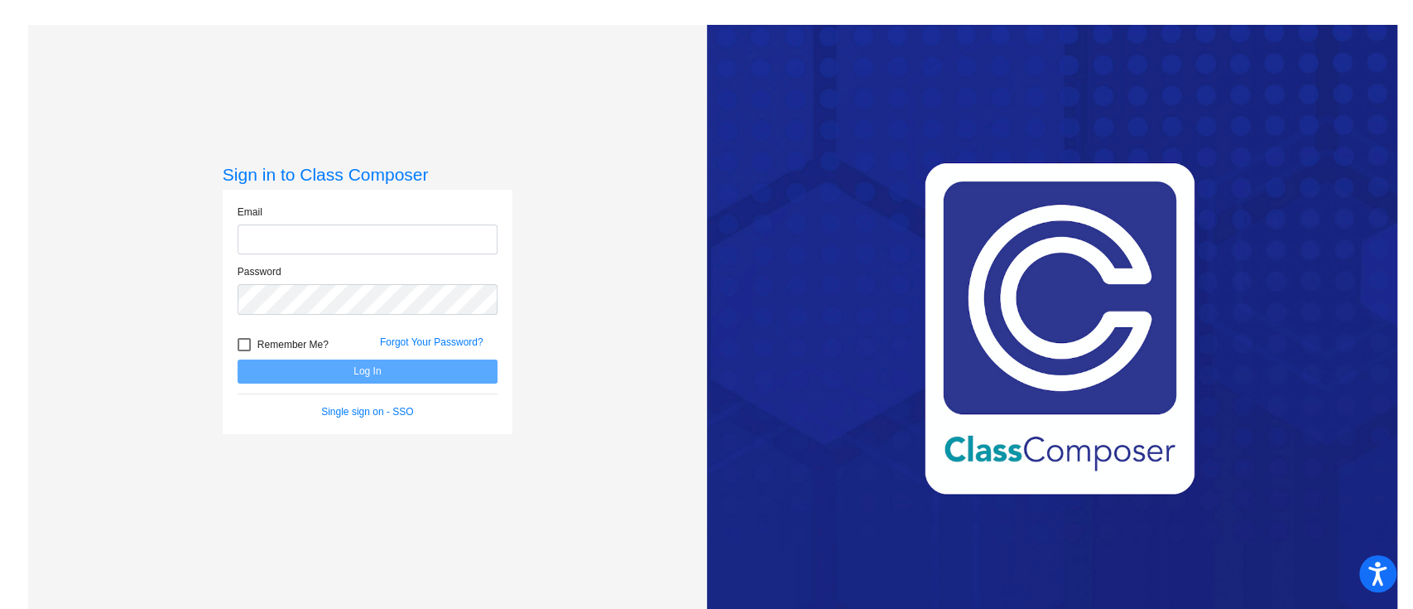 Image resolution: width=1413 pixels, height=609 pixels. What do you see at coordinates (431, 342) in the screenshot?
I see `a: Forgot Your Password?` at bounding box center [431, 342].